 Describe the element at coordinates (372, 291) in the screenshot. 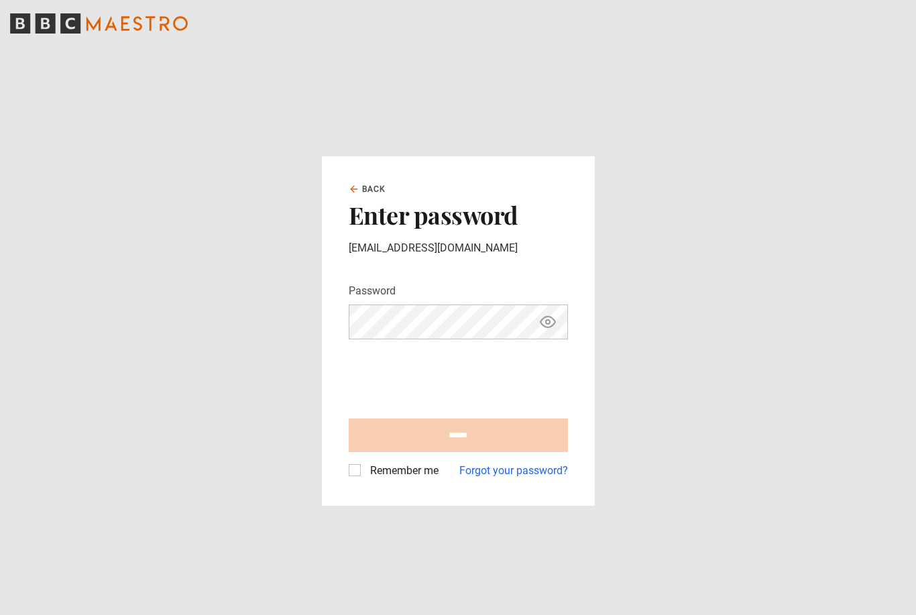

I see `label: Password` at that location.